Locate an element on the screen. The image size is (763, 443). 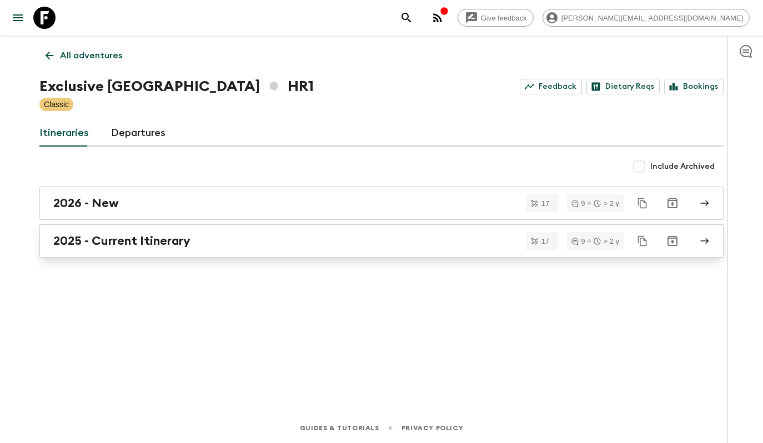
a: Itineraries is located at coordinates (64, 133).